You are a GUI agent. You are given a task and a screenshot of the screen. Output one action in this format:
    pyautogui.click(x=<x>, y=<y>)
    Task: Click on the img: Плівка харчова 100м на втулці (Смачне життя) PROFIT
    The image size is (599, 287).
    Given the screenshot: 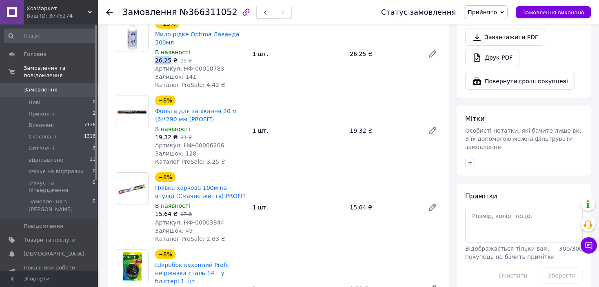 What is the action you would take?
    pyautogui.click(x=132, y=189)
    